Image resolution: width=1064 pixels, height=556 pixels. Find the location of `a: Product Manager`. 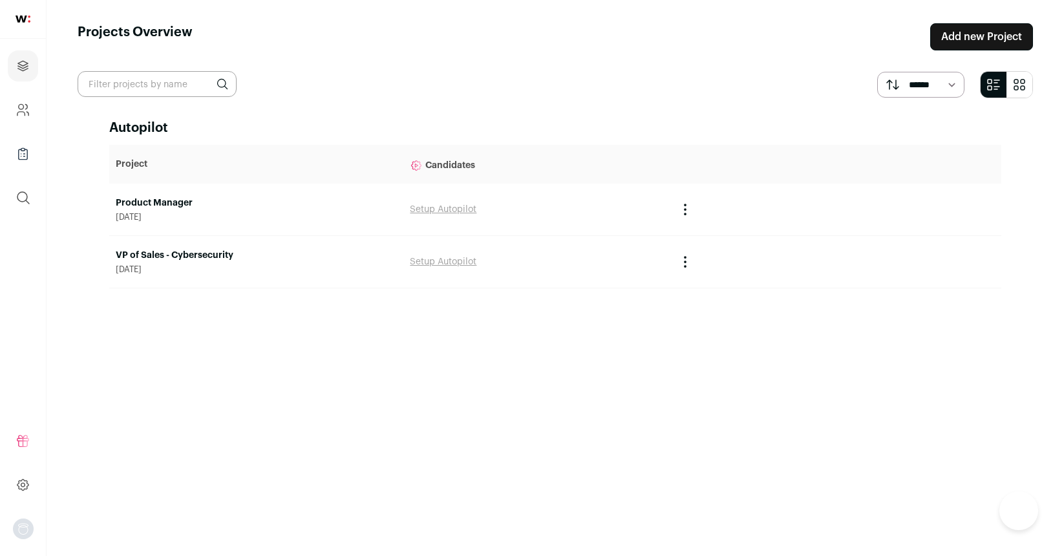

a: Product Manager is located at coordinates (256, 203).